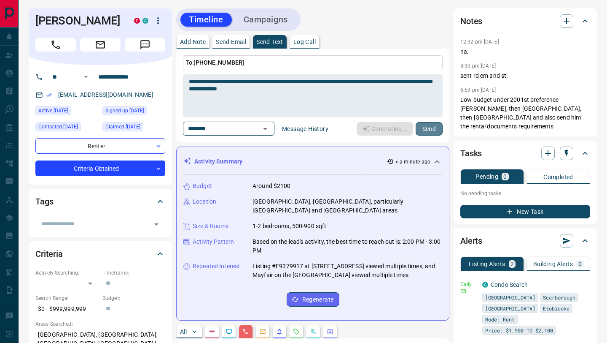 This screenshot has width=607, height=343. What do you see at coordinates (469, 284) in the screenshot?
I see `p: Daily` at bounding box center [469, 284].